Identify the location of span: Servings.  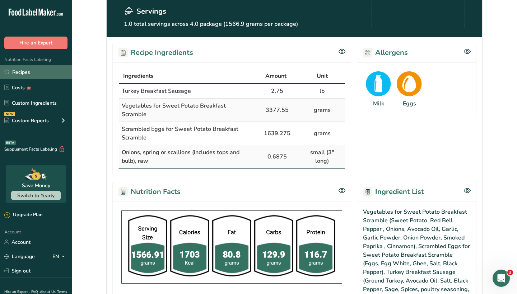
(151, 11).